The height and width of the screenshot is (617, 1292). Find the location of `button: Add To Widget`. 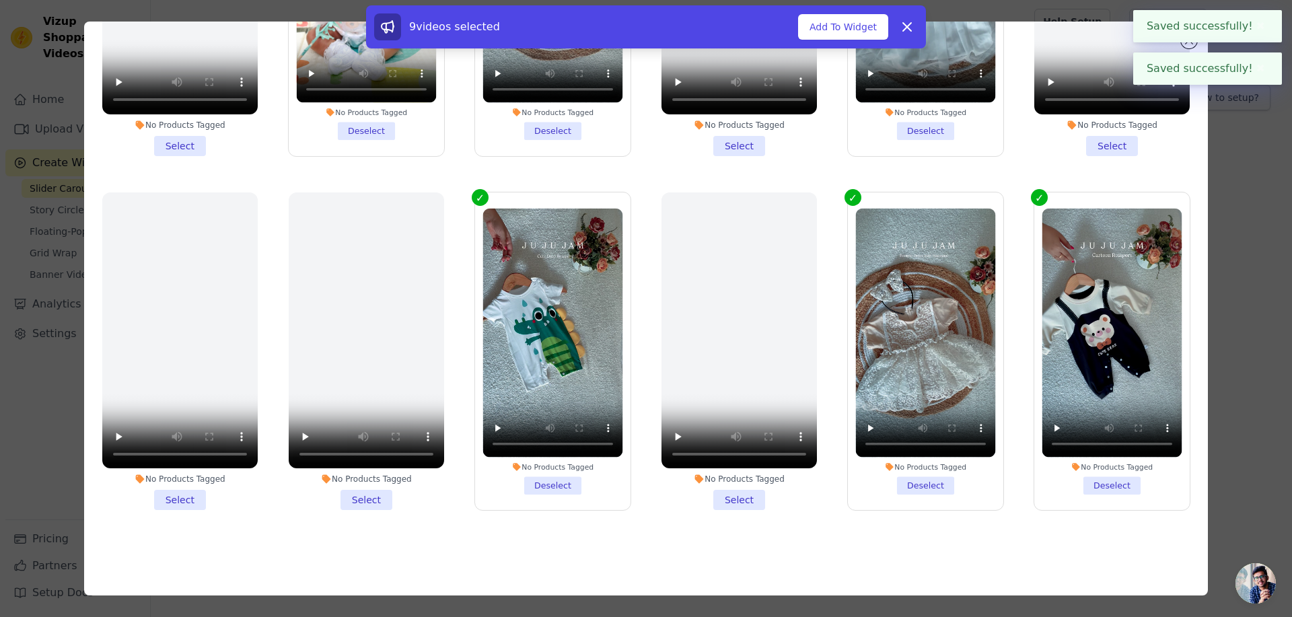

button: Add To Widget is located at coordinates (843, 27).